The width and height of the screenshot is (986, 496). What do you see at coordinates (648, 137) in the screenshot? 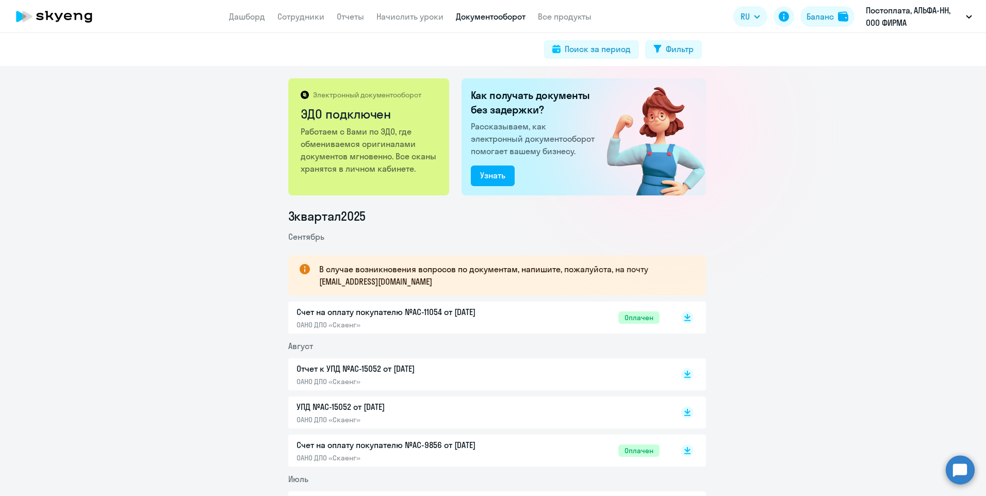
I see `img: connected` at bounding box center [648, 137].